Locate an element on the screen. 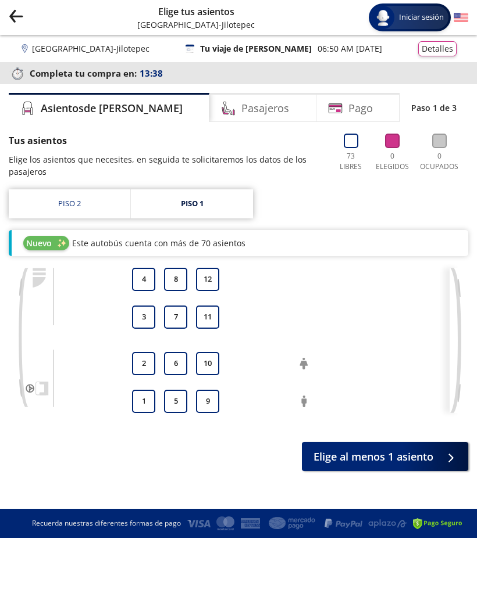 This screenshot has width=477, height=611. button: 7 is located at coordinates (175, 317).